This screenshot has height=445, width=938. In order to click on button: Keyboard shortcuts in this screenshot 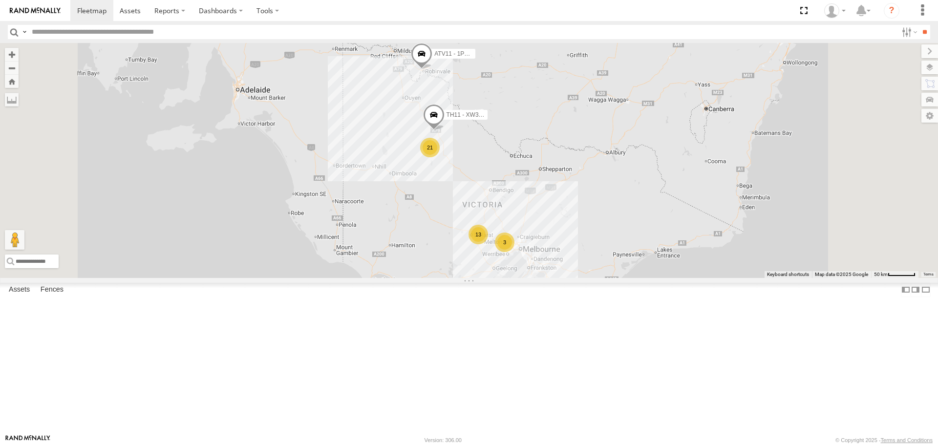, I will do `click(788, 275)`.